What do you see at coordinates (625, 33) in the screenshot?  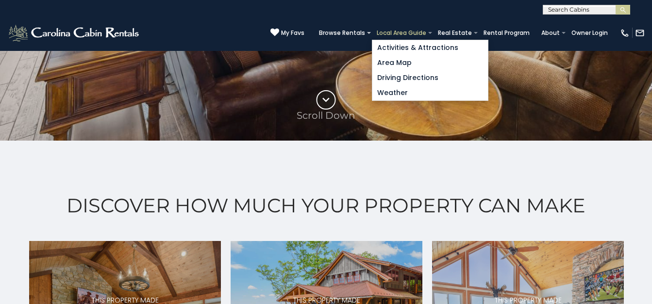 I see `img: phone-regular-white.png` at bounding box center [625, 33].